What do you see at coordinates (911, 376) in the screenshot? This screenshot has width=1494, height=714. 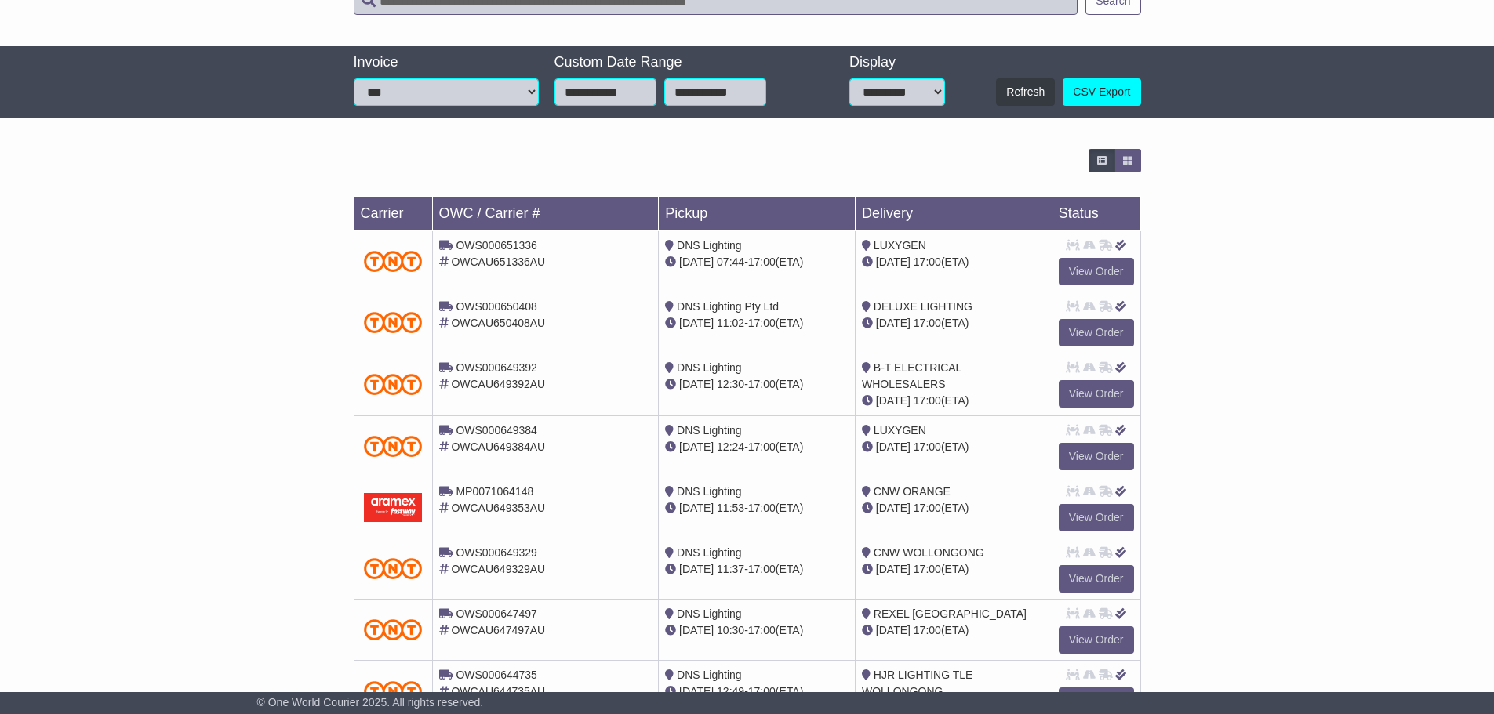 I see `span: B-T ELECTRICAL WHOLESALERS` at bounding box center [911, 376].